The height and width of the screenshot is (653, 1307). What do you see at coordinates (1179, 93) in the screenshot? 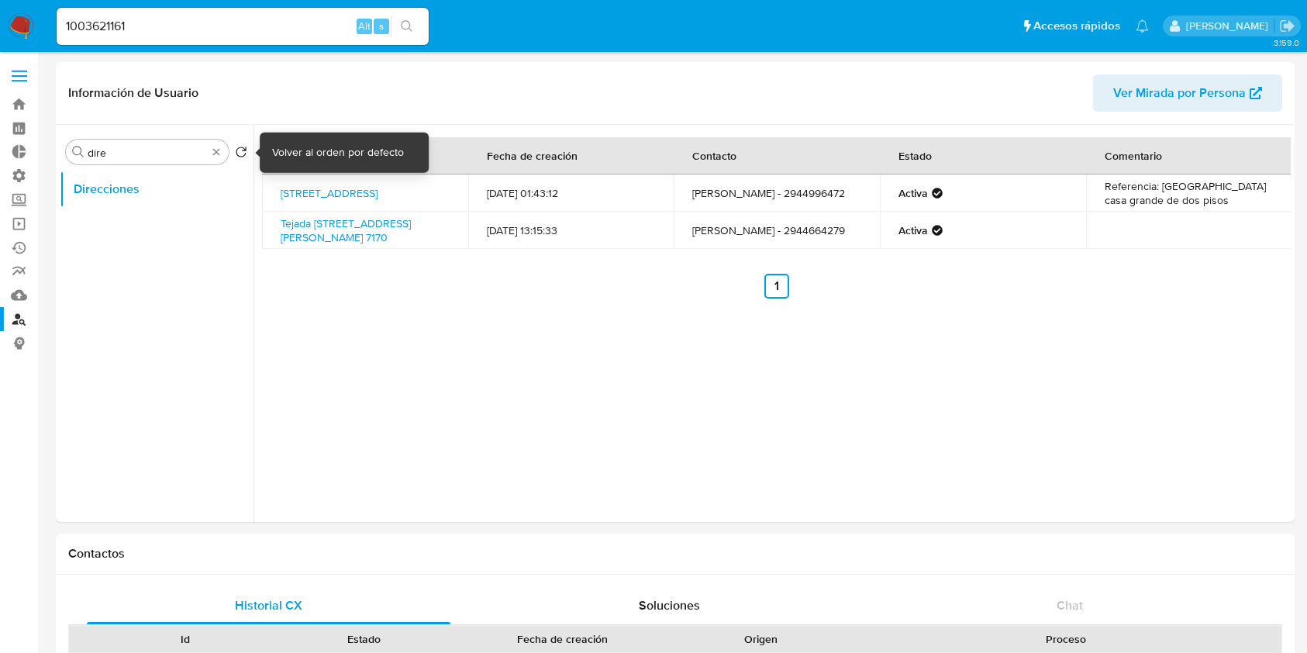
I see `span: Ver Mirada por Persona` at bounding box center [1179, 93].